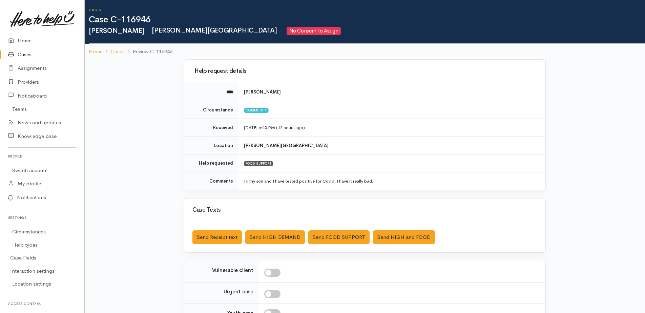 Image resolution: width=645 pixels, height=313 pixels. What do you see at coordinates (233, 270) in the screenshot?
I see `label: Vulnerable client` at bounding box center [233, 270].